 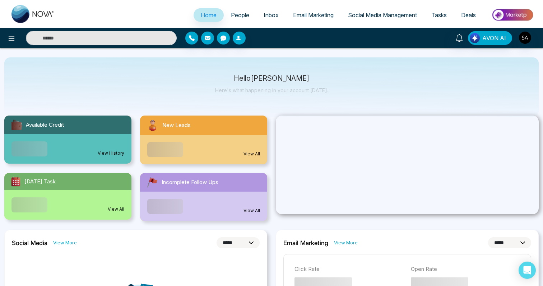 What do you see at coordinates (468, 15) in the screenshot?
I see `span: Deals` at bounding box center [468, 15].